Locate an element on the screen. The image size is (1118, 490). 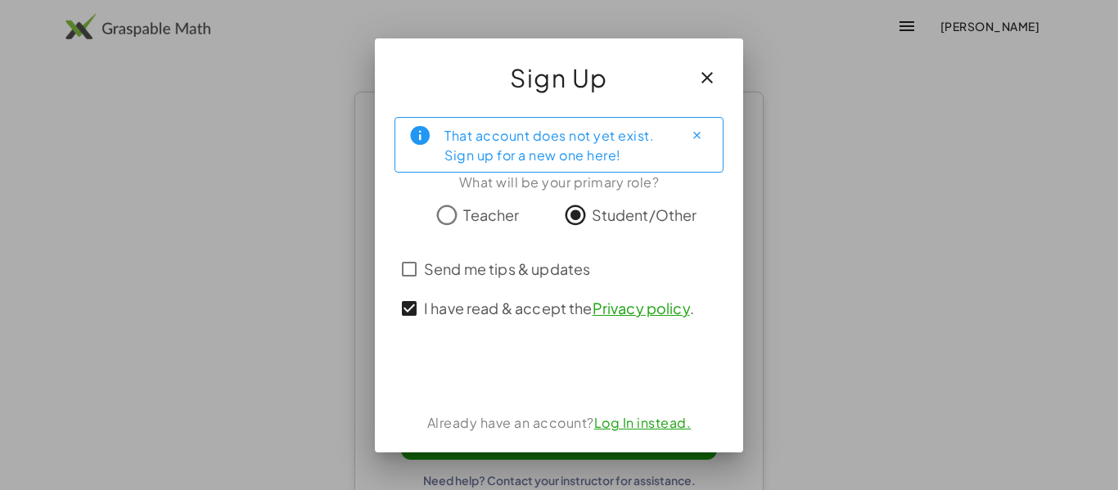
div: Already have an account? is located at coordinates (559, 423).